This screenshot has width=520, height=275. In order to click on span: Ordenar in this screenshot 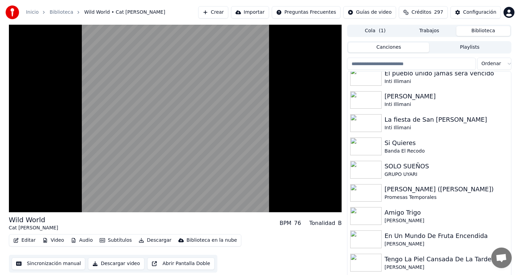, I will do `click(492, 64)`.